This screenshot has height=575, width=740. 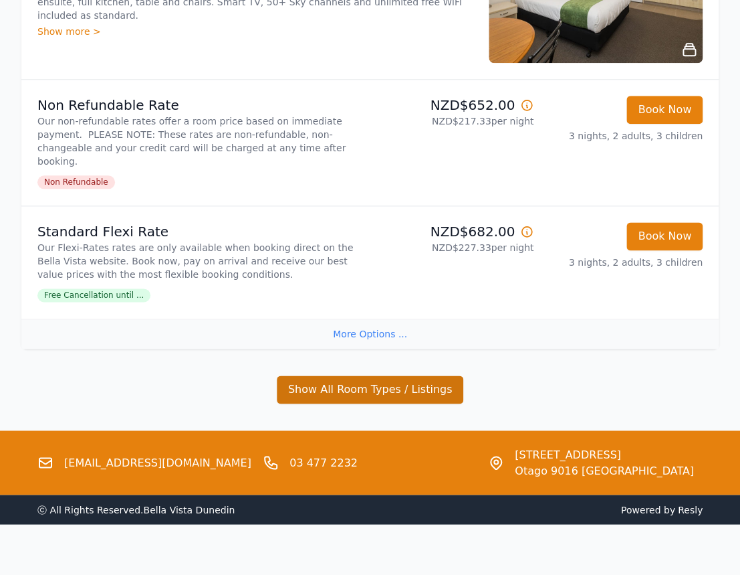 What do you see at coordinates (255, 31) in the screenshot?
I see `div: Show more >` at bounding box center [255, 31].